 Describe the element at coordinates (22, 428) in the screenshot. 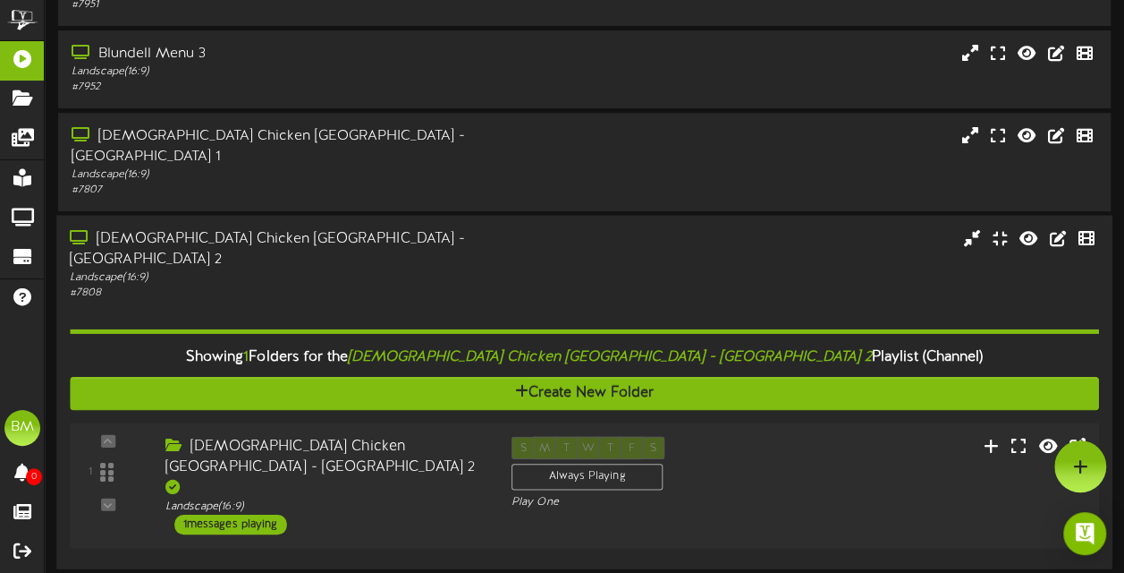

I see `div: BM` at that location.